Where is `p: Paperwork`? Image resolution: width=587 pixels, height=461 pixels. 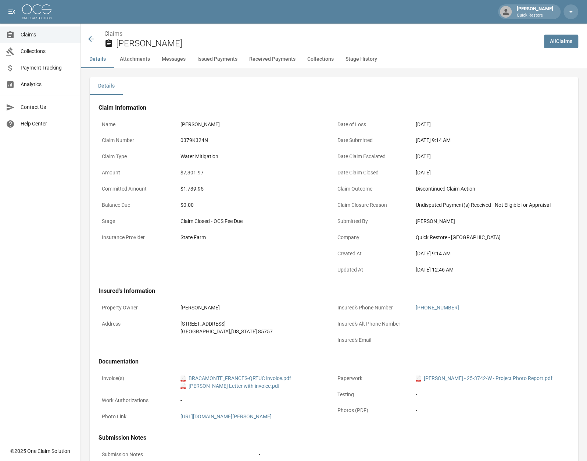
p: Paperwork is located at coordinates (374, 378).